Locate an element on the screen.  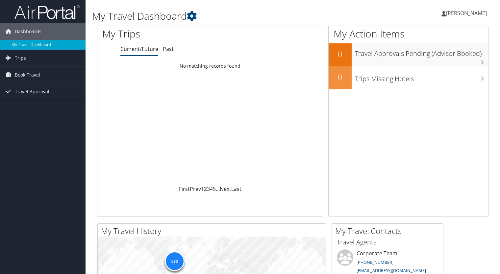
h2: My Travel Contacts is located at coordinates (389, 231).